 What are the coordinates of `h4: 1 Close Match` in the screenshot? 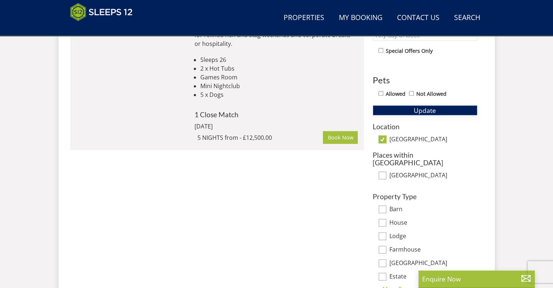 It's located at (277, 114).